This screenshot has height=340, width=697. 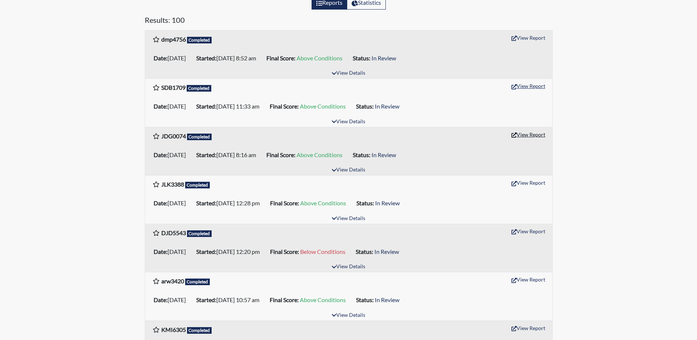 I want to click on h5: Results: 100, so click(x=349, y=21).